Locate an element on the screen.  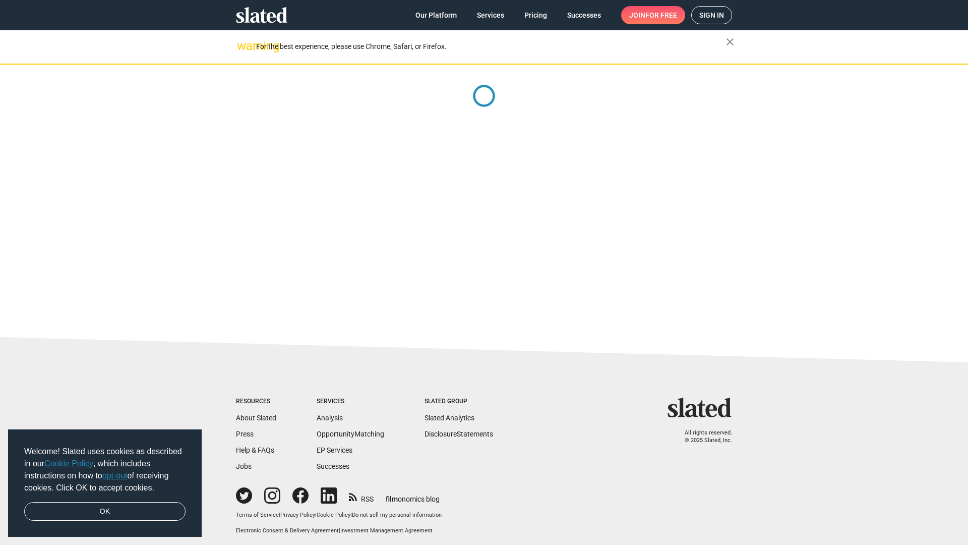
a: RSS is located at coordinates (361, 496).